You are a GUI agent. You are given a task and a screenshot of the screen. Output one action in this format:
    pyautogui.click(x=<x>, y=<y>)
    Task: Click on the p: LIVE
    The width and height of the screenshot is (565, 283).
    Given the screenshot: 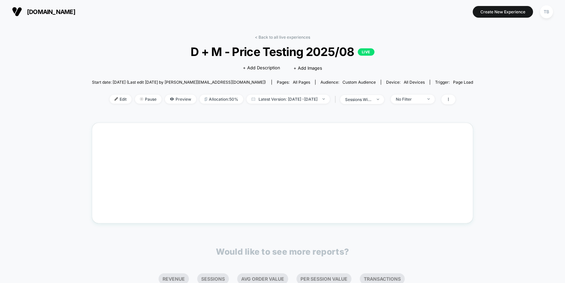 What is the action you would take?
    pyautogui.click(x=366, y=52)
    